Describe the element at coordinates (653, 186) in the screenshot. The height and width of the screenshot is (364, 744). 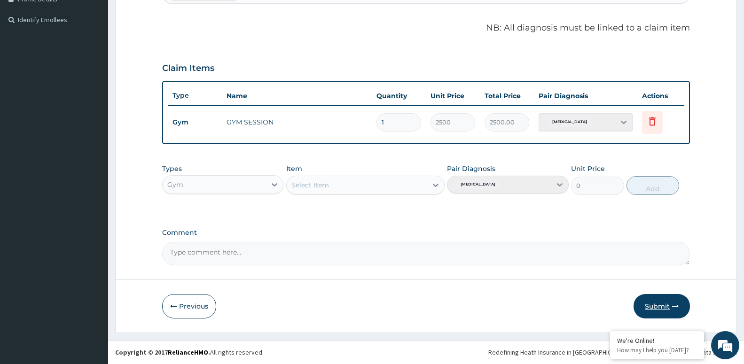
I see `button: Add` at that location.